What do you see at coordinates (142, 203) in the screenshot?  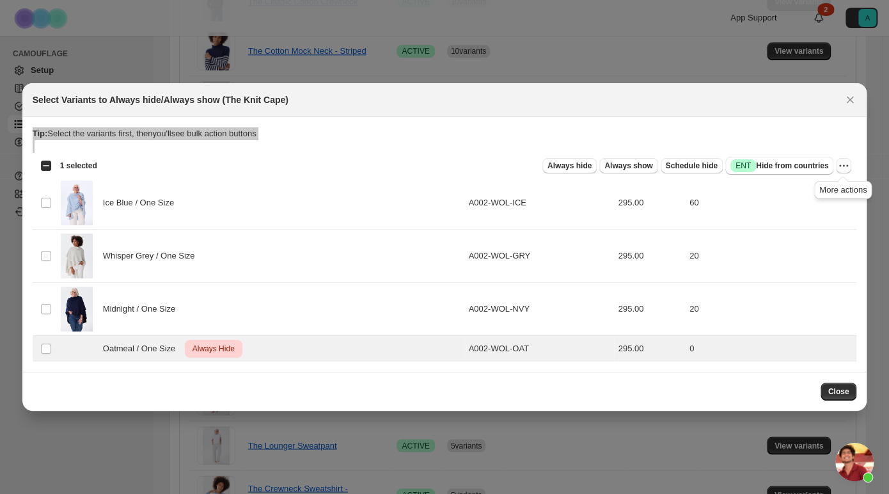 I see `span: Ice Blue / One Size` at bounding box center [142, 203].